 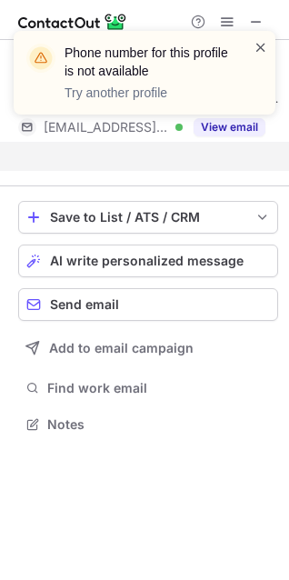 What do you see at coordinates (148, 261) in the screenshot?
I see `button: AI write personalized message` at bounding box center [148, 261].